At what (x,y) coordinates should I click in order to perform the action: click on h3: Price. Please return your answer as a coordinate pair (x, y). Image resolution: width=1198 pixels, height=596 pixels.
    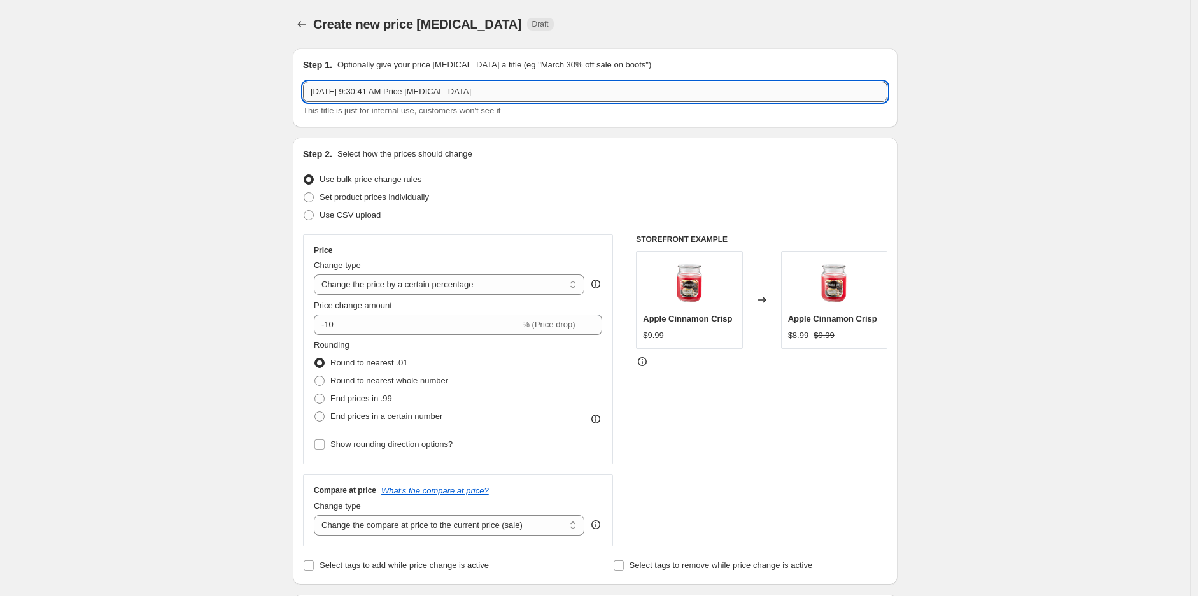
    Looking at the image, I should click on (323, 250).